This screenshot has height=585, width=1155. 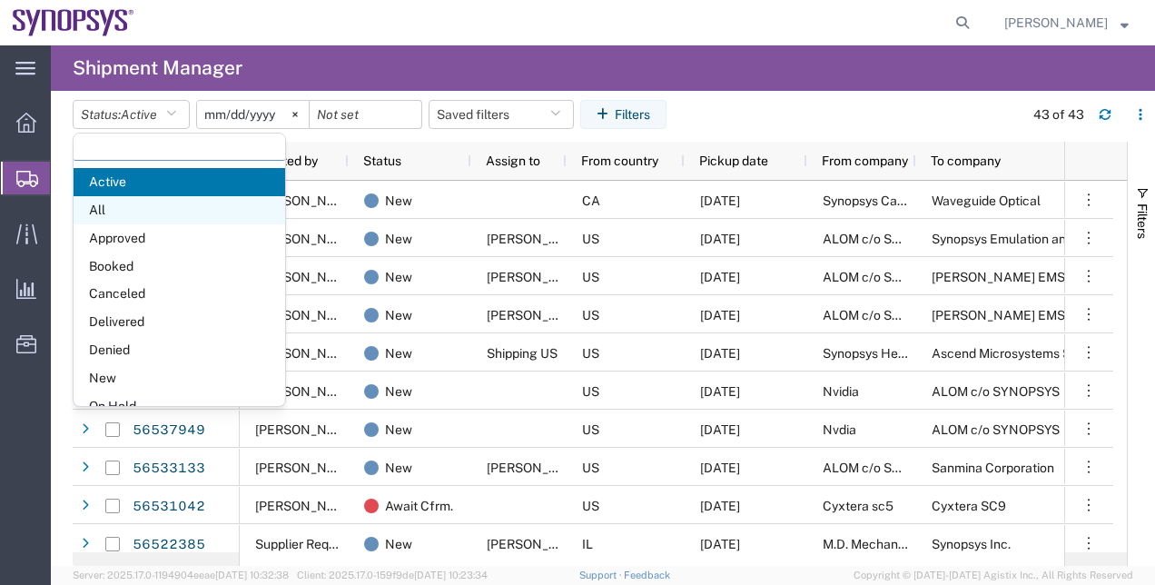 I want to click on span: To company, so click(x=965, y=161).